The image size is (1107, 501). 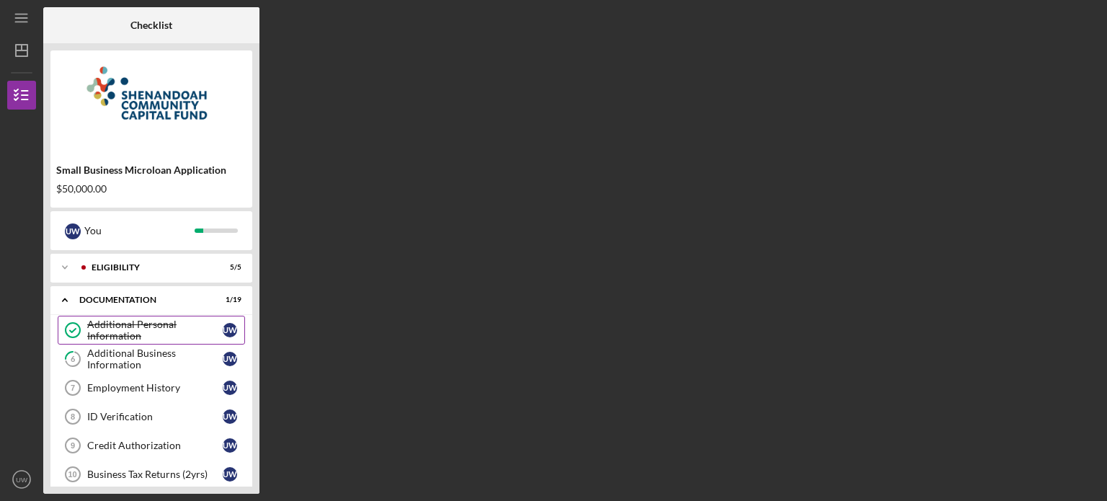 What do you see at coordinates (22, 479) in the screenshot?
I see `button: UW` at bounding box center [22, 479].